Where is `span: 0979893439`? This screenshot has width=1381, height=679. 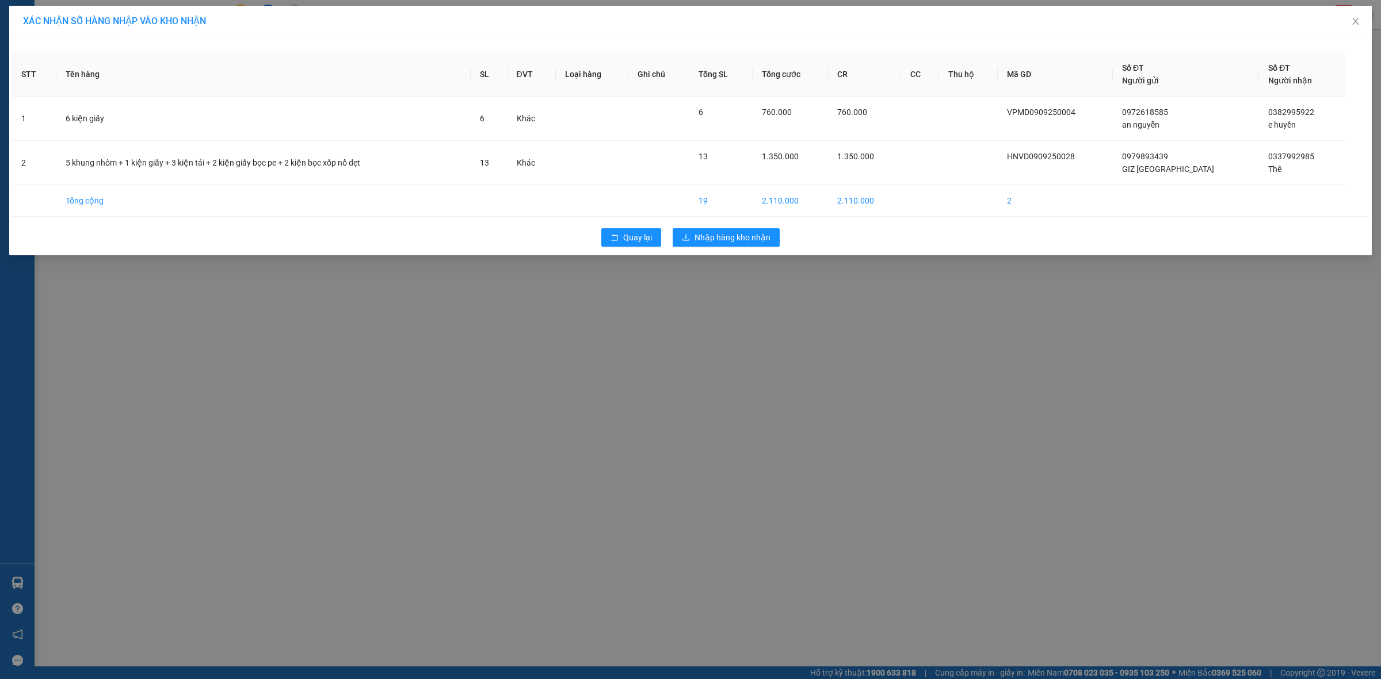 span: 0979893439 is located at coordinates (1145, 156).